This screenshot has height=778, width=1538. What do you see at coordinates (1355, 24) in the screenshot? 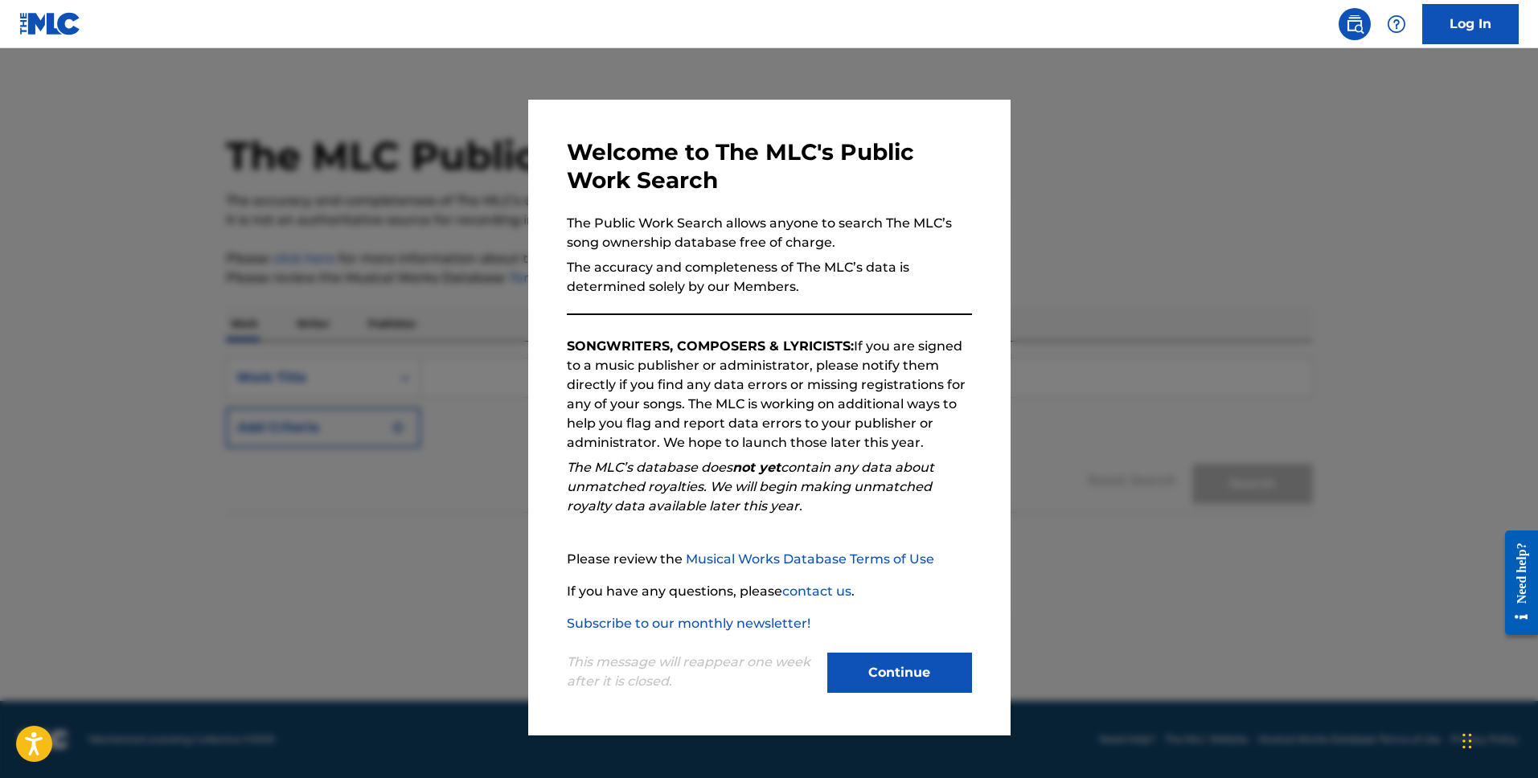
I see `a: Public Search` at bounding box center [1355, 24].